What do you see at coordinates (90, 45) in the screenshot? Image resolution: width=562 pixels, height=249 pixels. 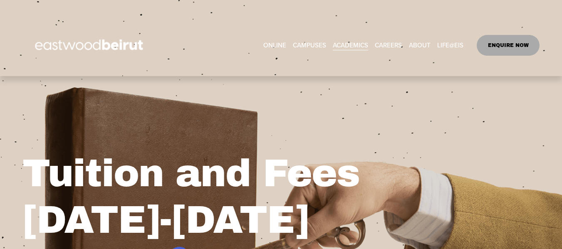 I see `img: EastwoodIS Global Site` at bounding box center [90, 45].